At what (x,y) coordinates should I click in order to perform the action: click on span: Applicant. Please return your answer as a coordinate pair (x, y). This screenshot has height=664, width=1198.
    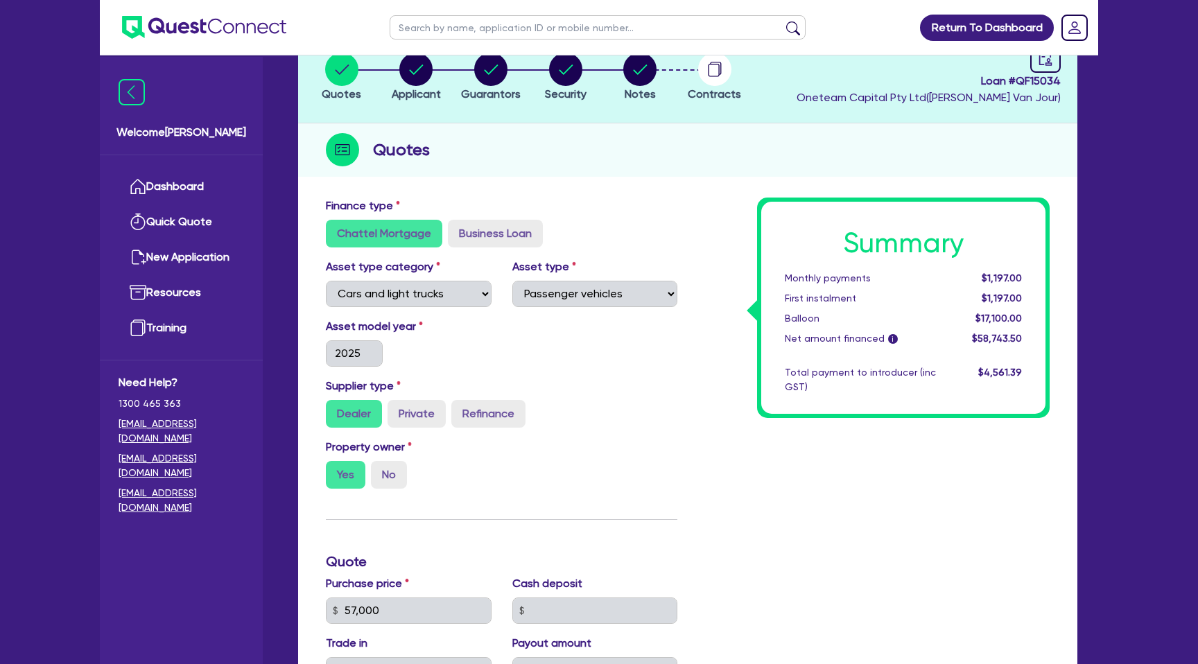
    Looking at the image, I should click on (416, 94).